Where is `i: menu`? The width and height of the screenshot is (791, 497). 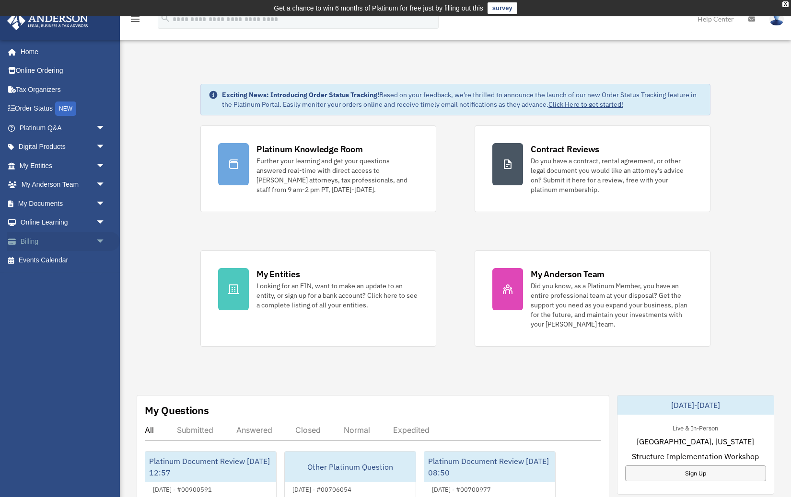 i: menu is located at coordinates (135, 19).